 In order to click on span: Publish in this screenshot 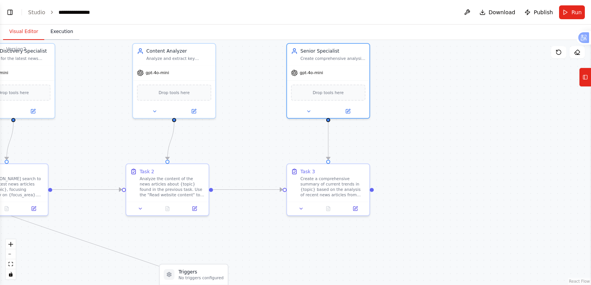, I will do `click(543, 12)`.